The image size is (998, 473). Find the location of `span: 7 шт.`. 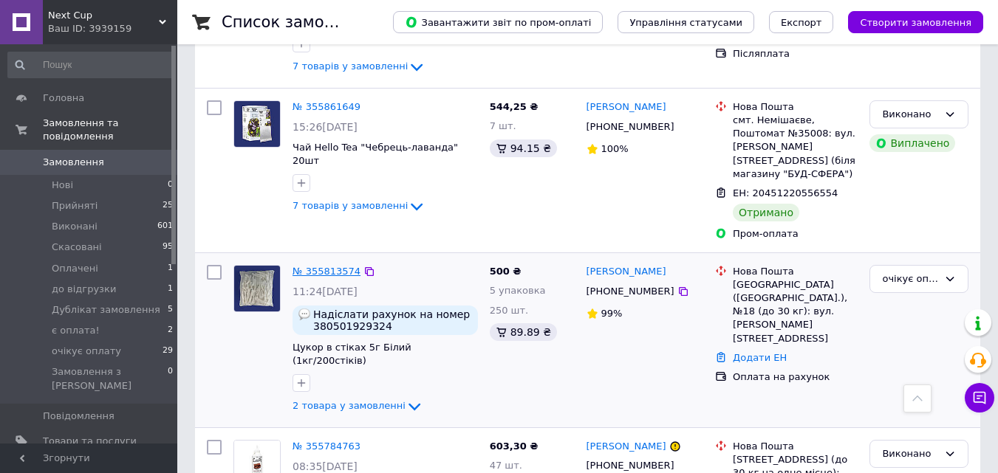

span: 7 шт. is located at coordinates (503, 126).